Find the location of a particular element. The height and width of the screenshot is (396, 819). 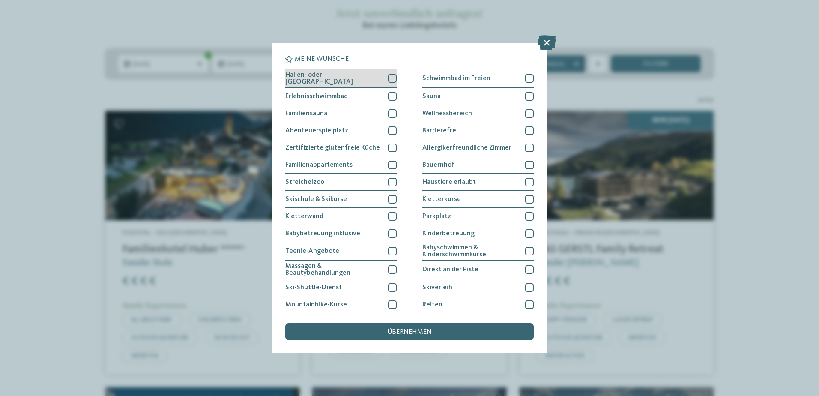

span: Ski-Shuttle-Dienst is located at coordinates (314, 288).